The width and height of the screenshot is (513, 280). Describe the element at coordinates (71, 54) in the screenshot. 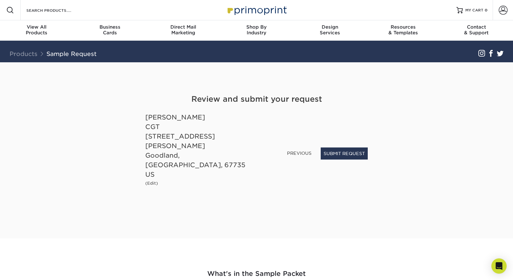

I see `a: Sample Request` at that location.